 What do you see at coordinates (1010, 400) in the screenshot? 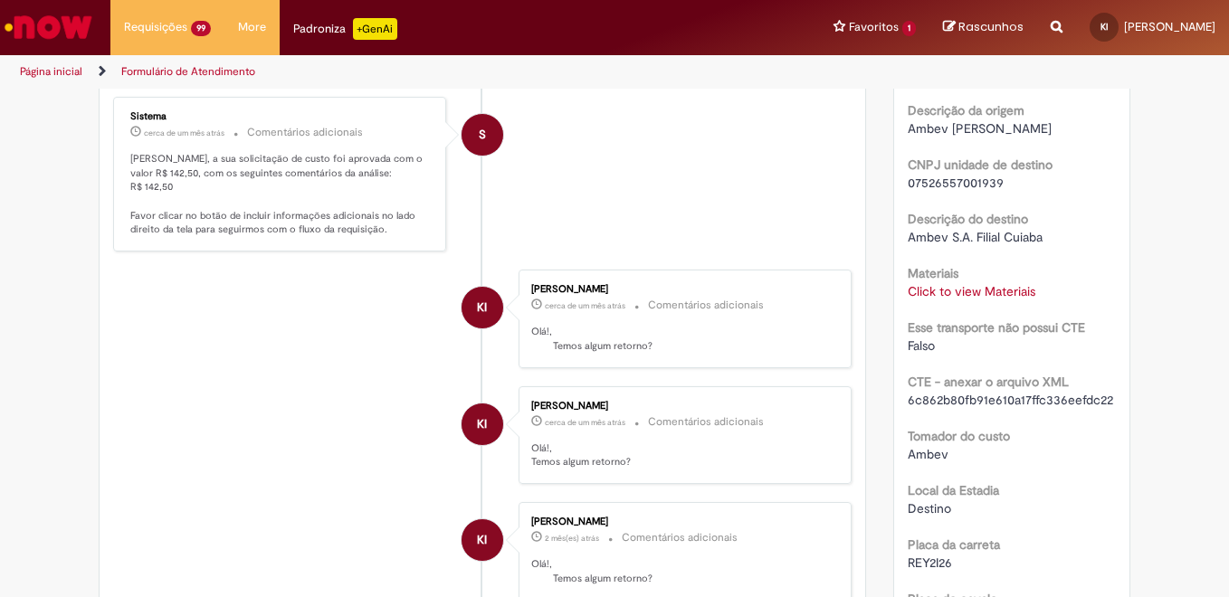
I see `span: 6c862b80fb91e610a17ffc336eefdc22` at bounding box center [1010, 400].